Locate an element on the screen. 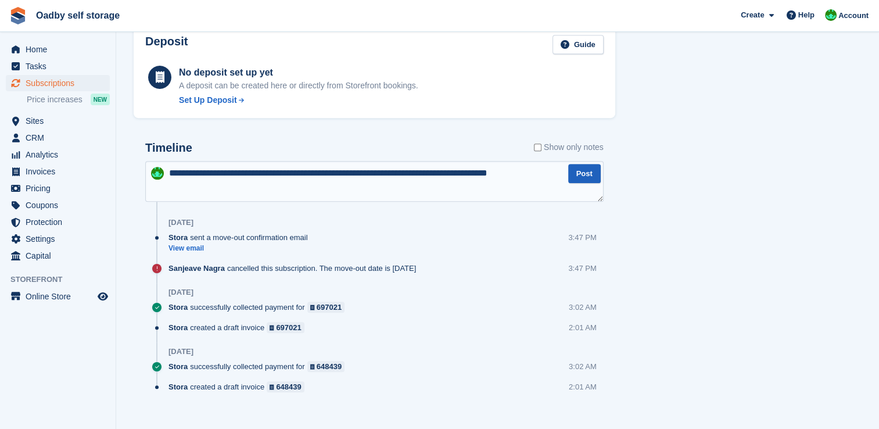 This screenshot has width=879, height=429. span: Account is located at coordinates (854, 16).